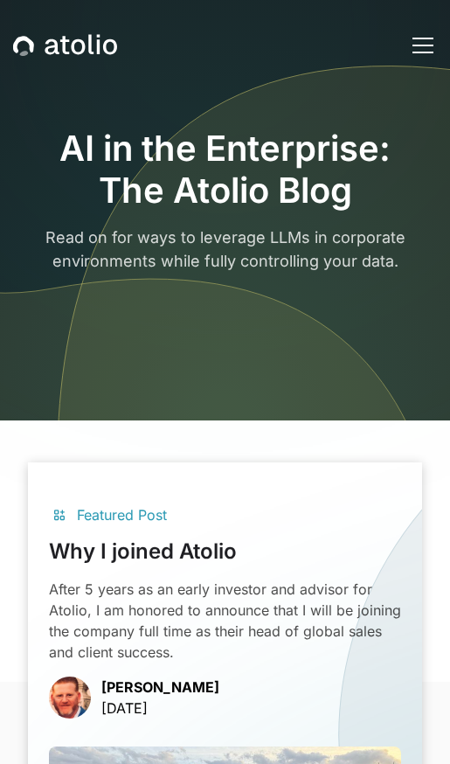  What do you see at coordinates (420, 45) in the screenshot?
I see `div: menu` at bounding box center [420, 45].